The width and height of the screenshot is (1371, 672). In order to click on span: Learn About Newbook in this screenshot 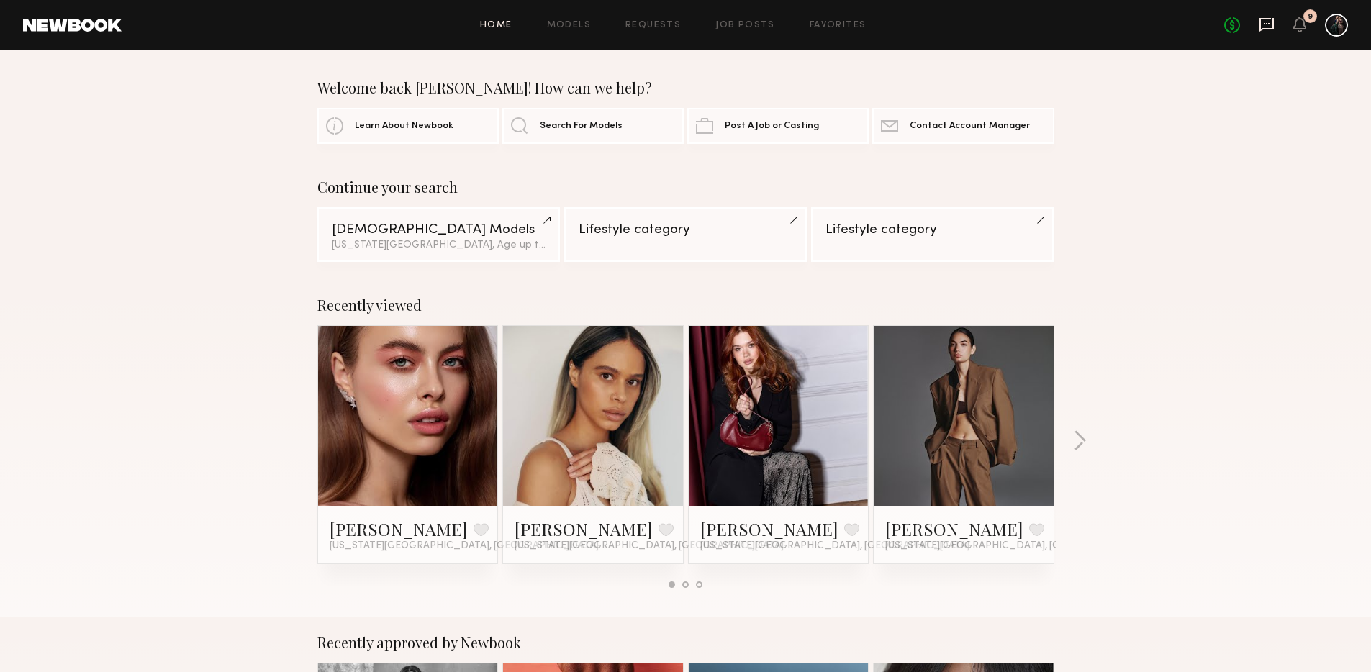, I will do `click(404, 126)`.